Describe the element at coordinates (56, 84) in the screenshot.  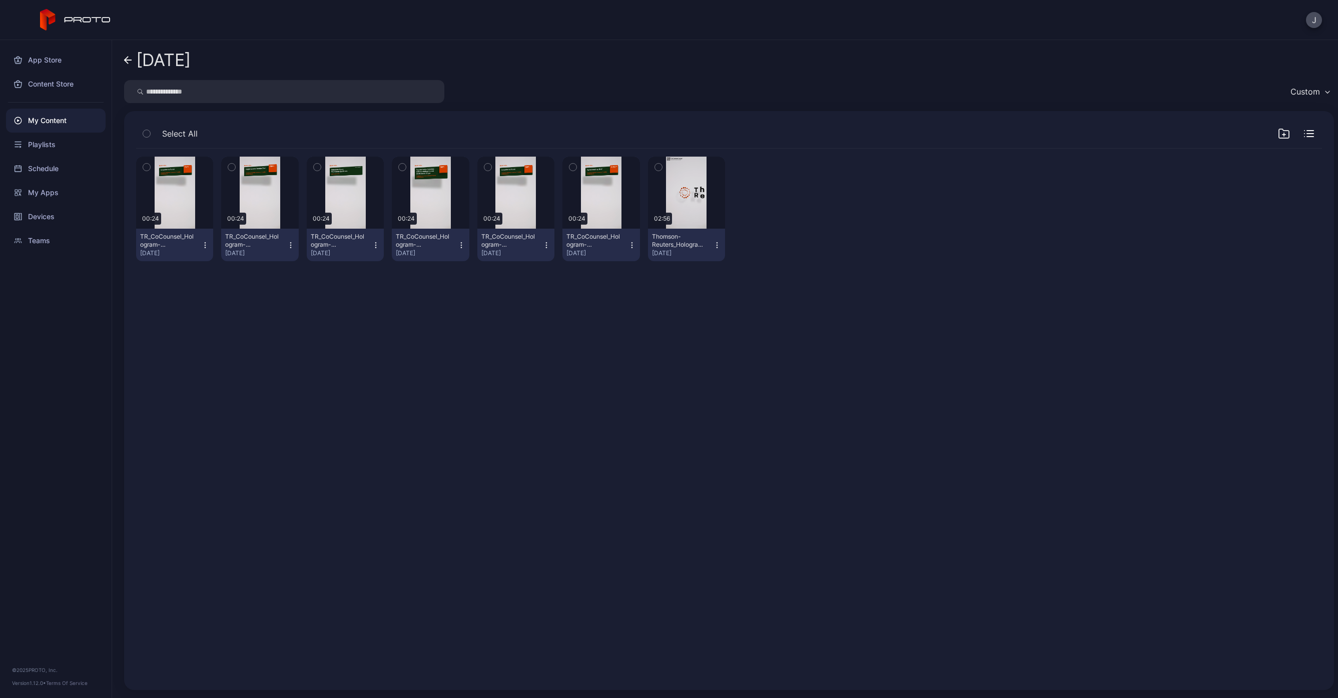
I see `div: Content Store` at that location.